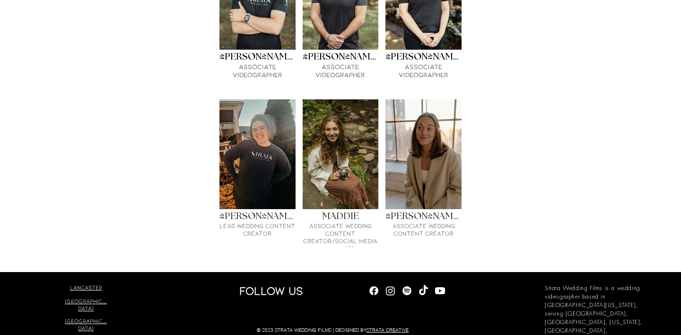 The height and width of the screenshot is (335, 681). What do you see at coordinates (341, 179) in the screenshot?
I see `div: Matrix gallery` at bounding box center [341, 179].